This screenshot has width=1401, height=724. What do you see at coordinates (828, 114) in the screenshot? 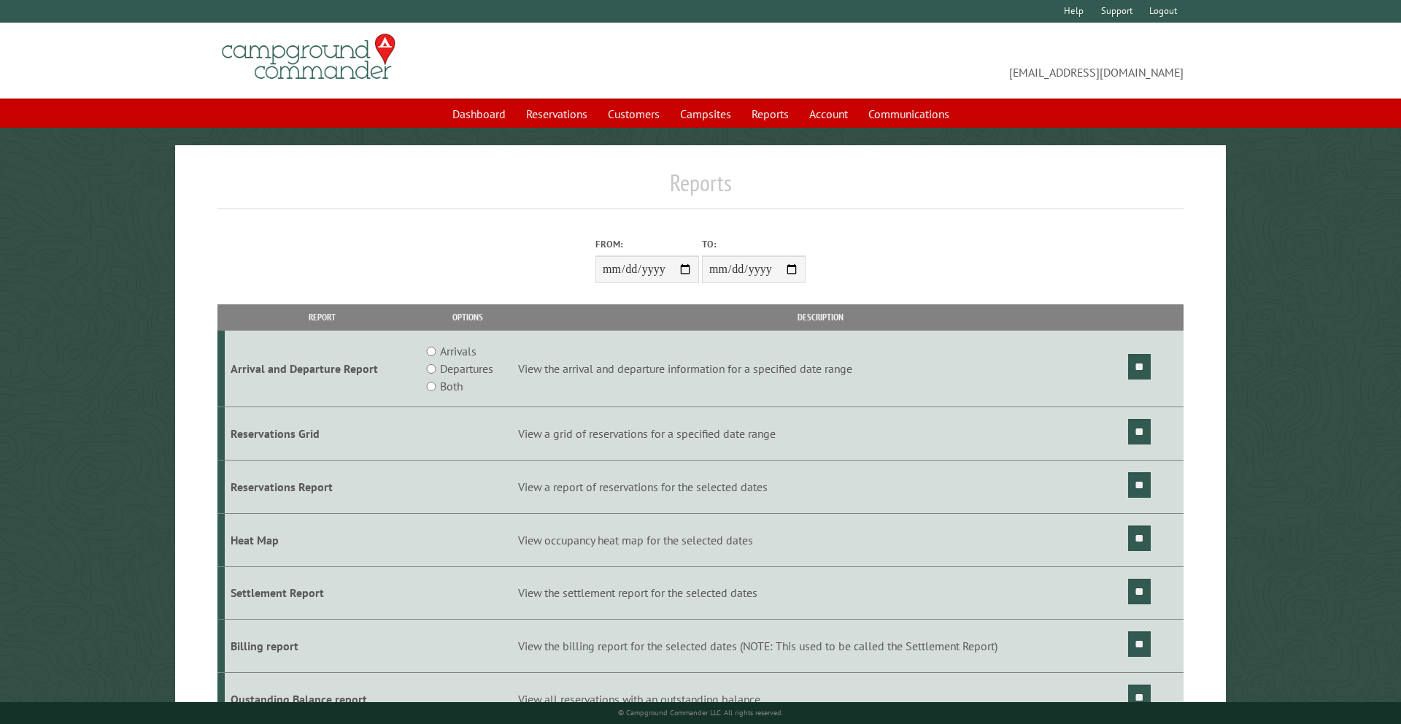
I see `a: Account` at bounding box center [828, 114].